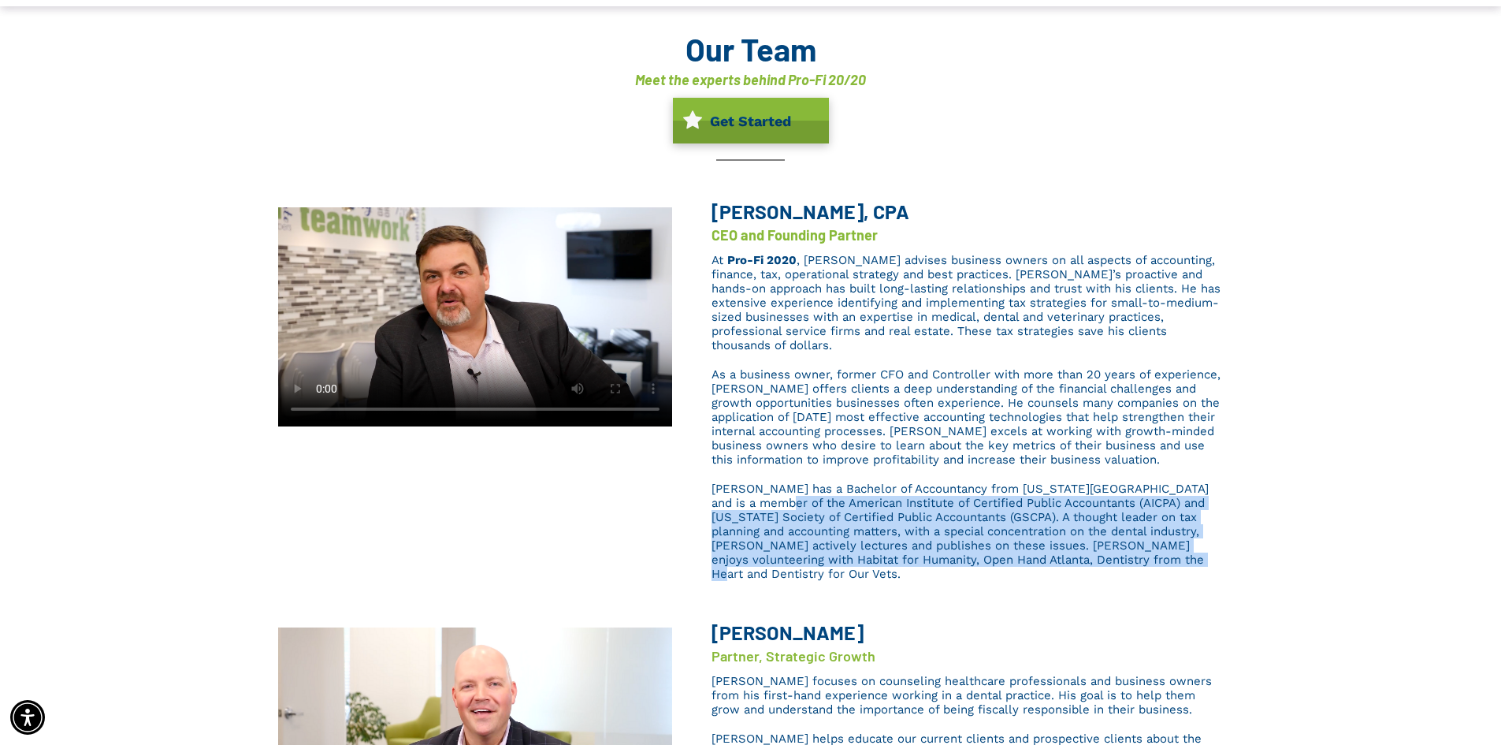 The image size is (1501, 745). What do you see at coordinates (751, 121) in the screenshot?
I see `a: Get Started` at bounding box center [751, 121].